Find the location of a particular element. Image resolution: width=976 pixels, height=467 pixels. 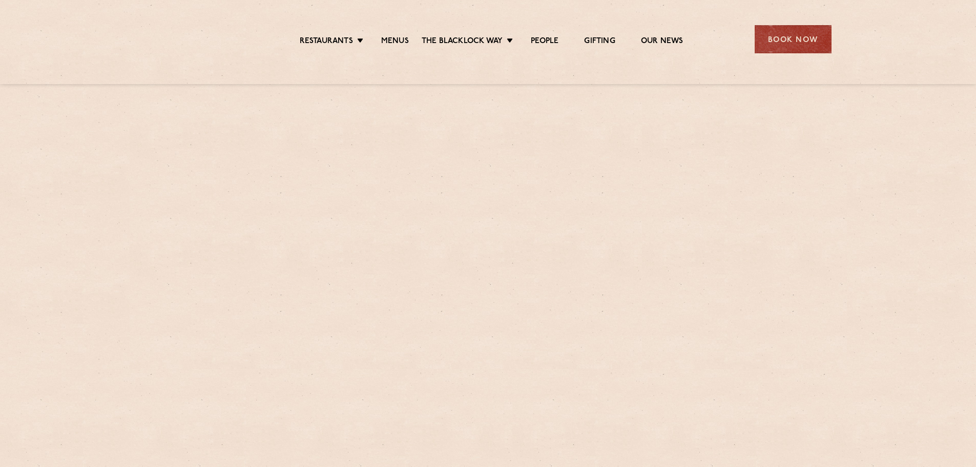

a: People is located at coordinates (545, 42).